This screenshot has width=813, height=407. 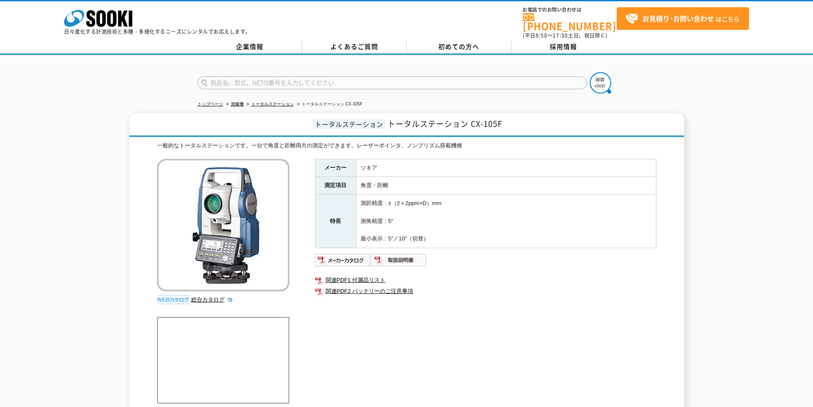 What do you see at coordinates (210, 104) in the screenshot?
I see `a: トップページ` at bounding box center [210, 104].